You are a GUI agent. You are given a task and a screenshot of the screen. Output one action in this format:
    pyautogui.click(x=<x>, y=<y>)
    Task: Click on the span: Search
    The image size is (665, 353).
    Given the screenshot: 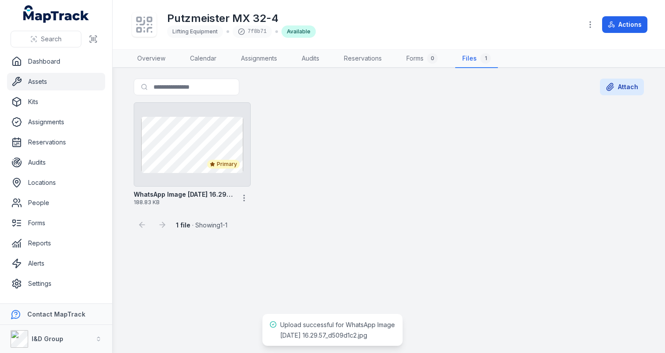 What is the action you would take?
    pyautogui.click(x=51, y=39)
    